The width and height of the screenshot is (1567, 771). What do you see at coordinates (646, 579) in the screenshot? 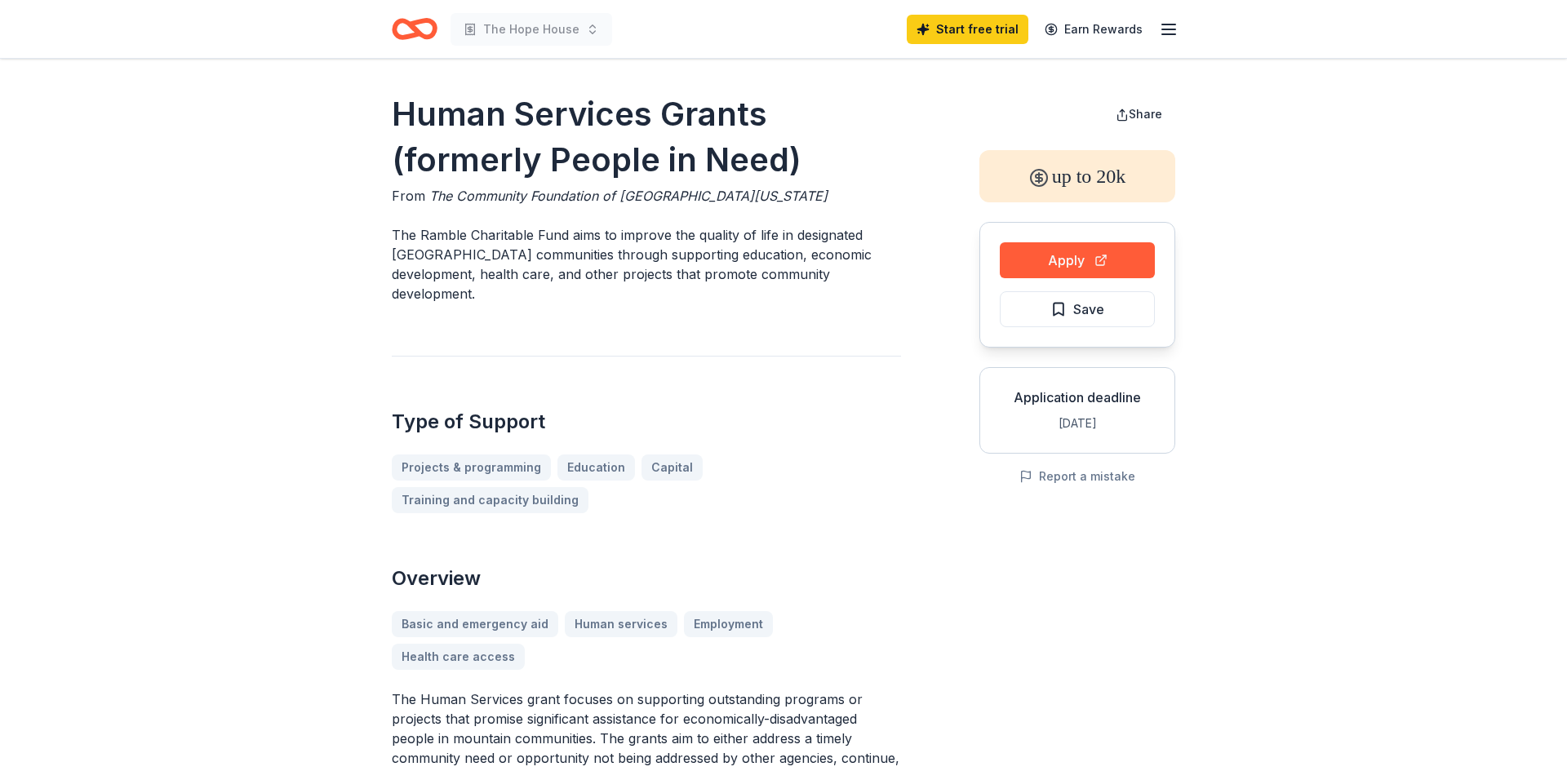
I see `h2: Overview` at bounding box center [646, 579].